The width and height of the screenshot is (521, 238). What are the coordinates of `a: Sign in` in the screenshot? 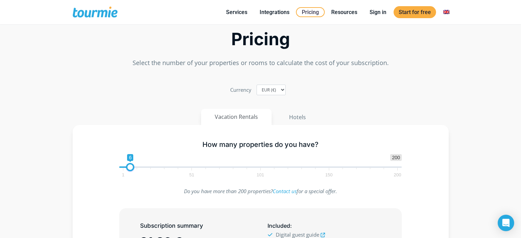 It's located at (378, 12).